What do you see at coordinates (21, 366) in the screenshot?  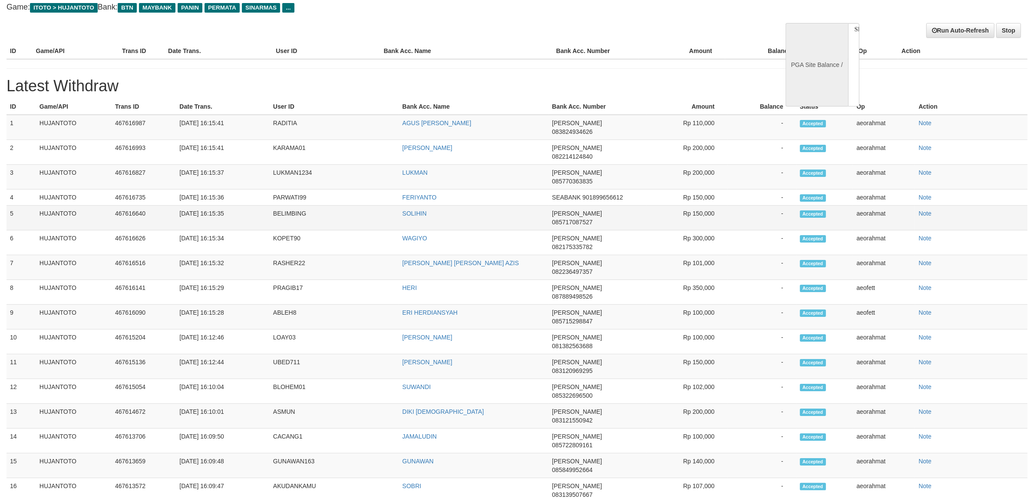 I see `td: 11` at bounding box center [21, 366].